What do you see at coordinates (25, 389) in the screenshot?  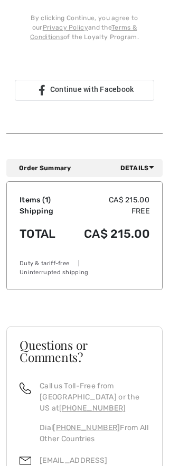 I see `img: call` at bounding box center [25, 389].